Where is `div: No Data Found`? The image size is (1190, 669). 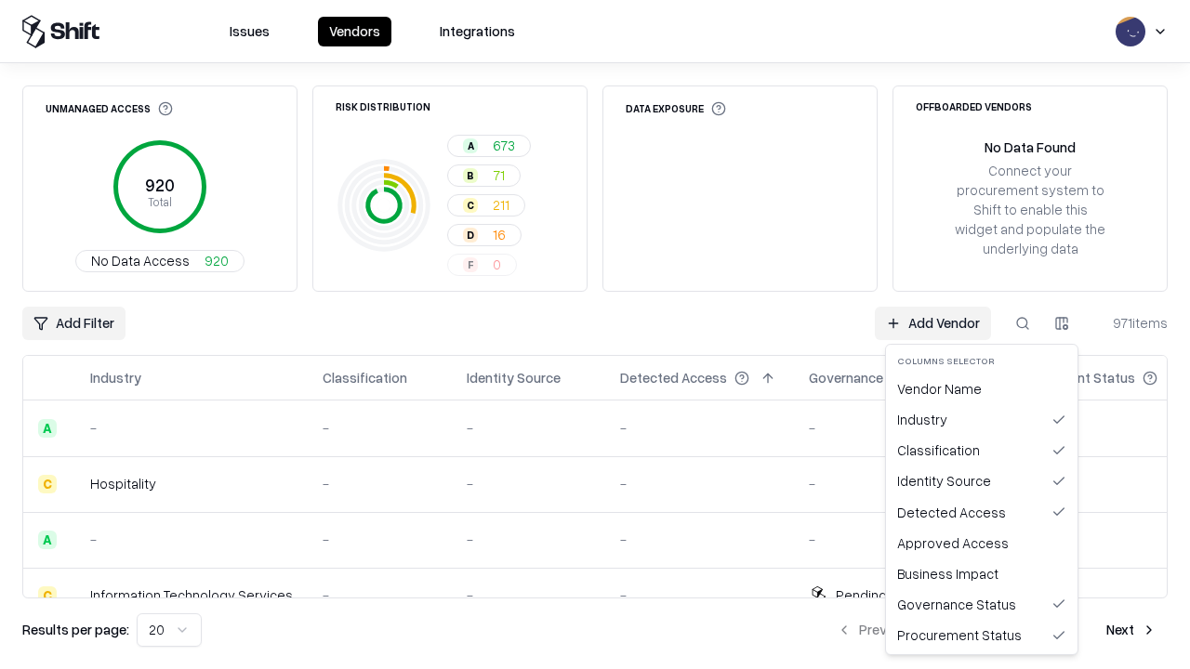
div: No Data Found is located at coordinates (1030, 147).